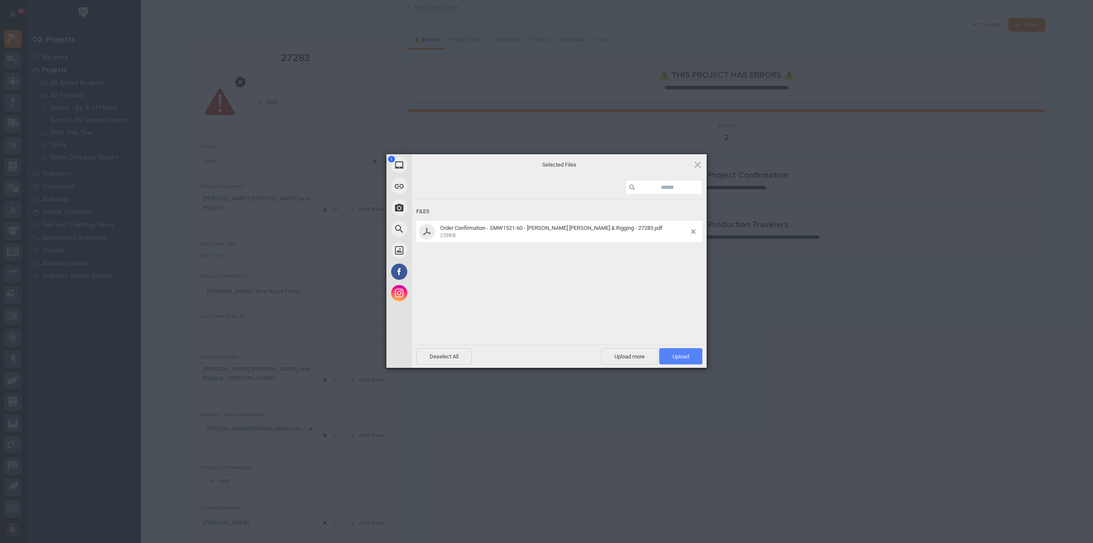 This screenshot has width=1093, height=543. I want to click on div: My Device, so click(438, 165).